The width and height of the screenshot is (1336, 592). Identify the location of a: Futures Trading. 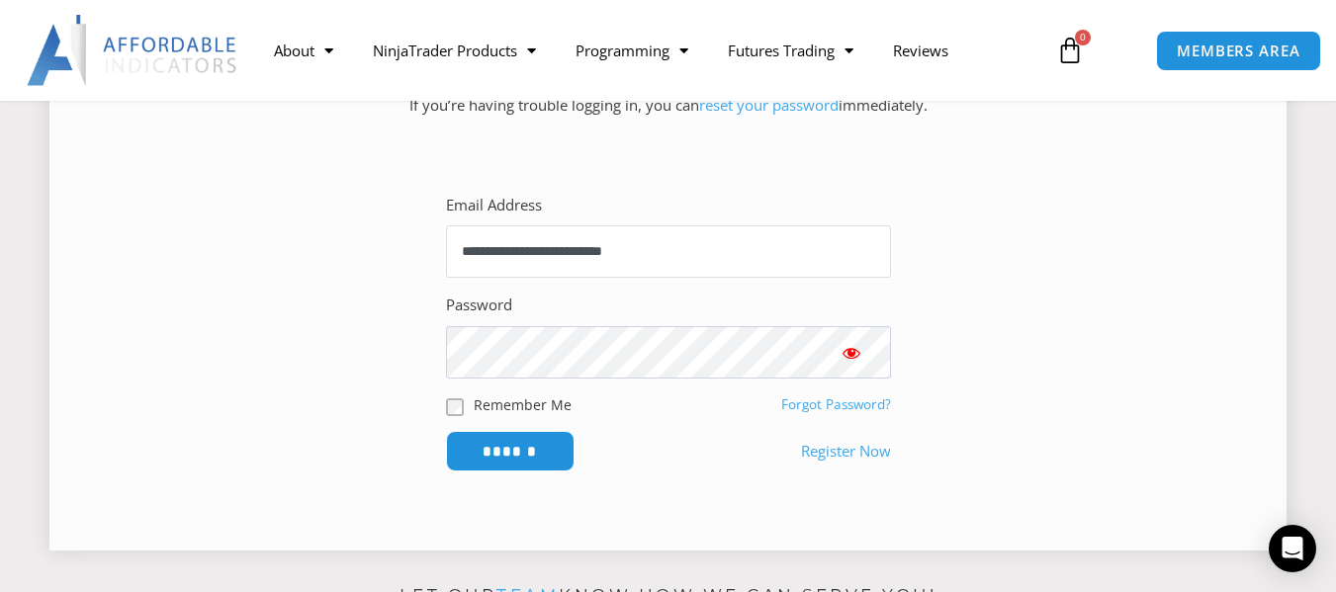
(790, 50).